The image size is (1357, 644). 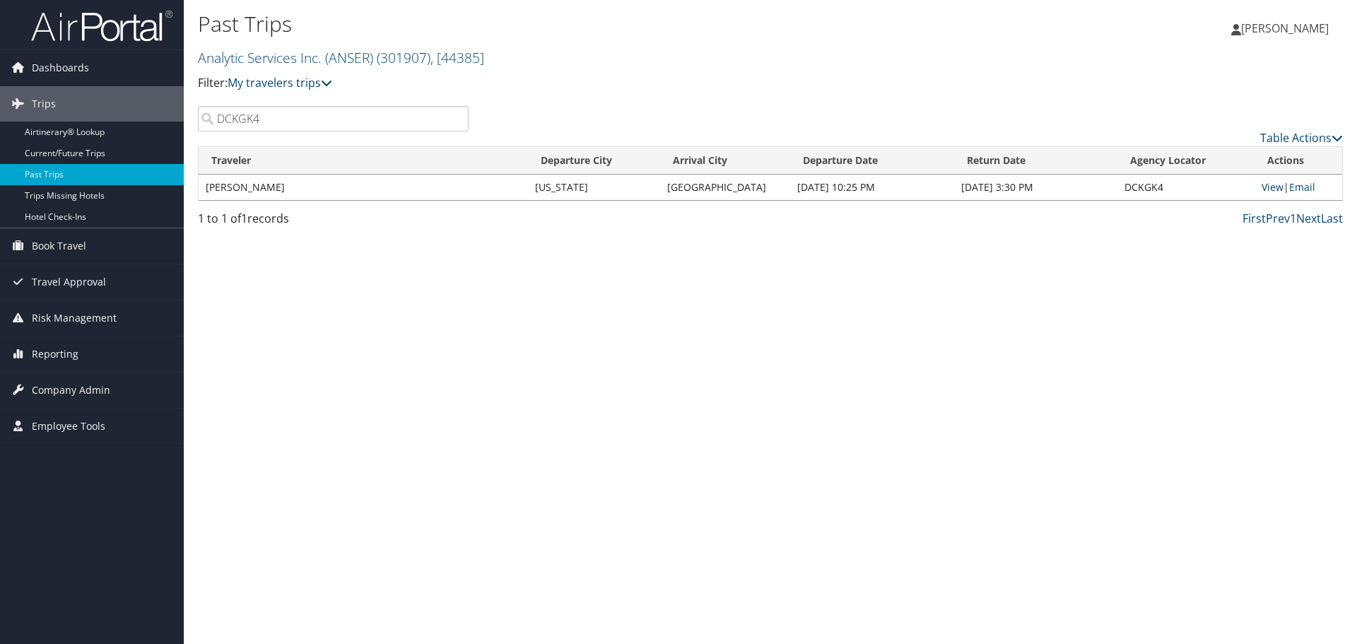 What do you see at coordinates (404, 57) in the screenshot?
I see `span: ( 301907 )` at bounding box center [404, 57].